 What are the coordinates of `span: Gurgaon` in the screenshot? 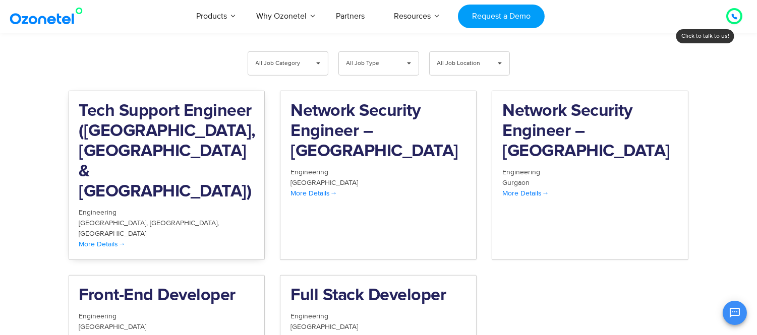 It's located at (516, 183).